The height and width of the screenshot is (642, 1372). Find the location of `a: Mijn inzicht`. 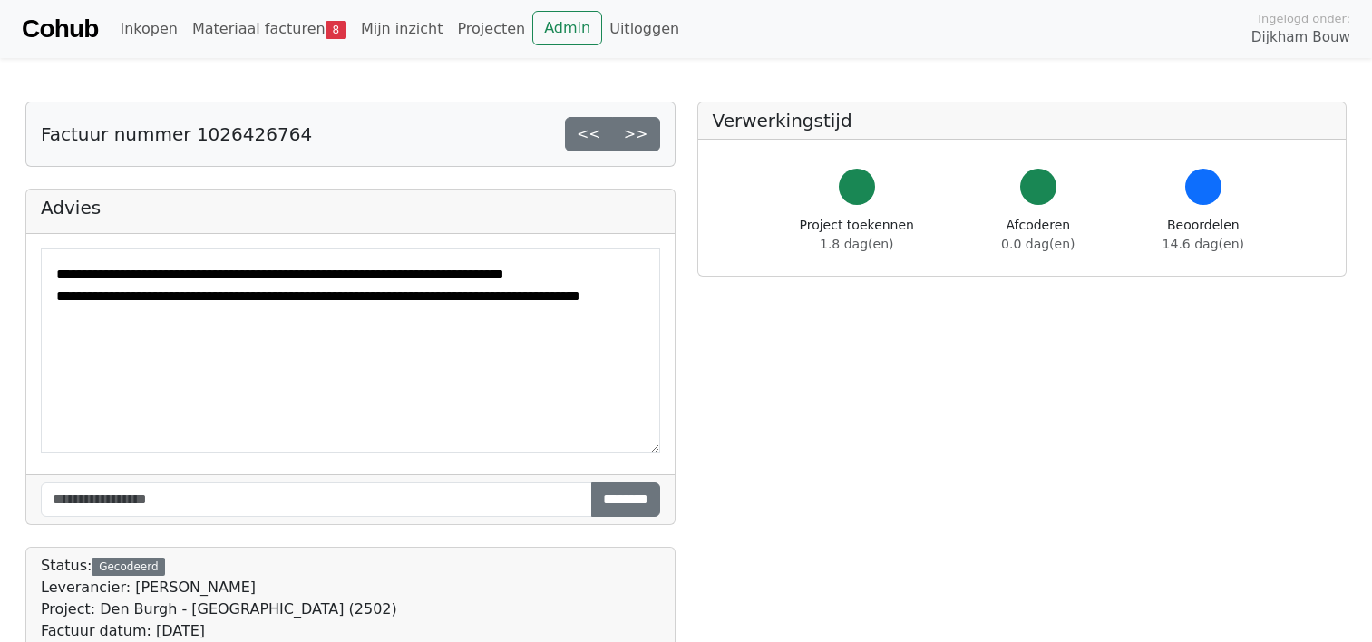

a: Mijn inzicht is located at coordinates (402, 29).